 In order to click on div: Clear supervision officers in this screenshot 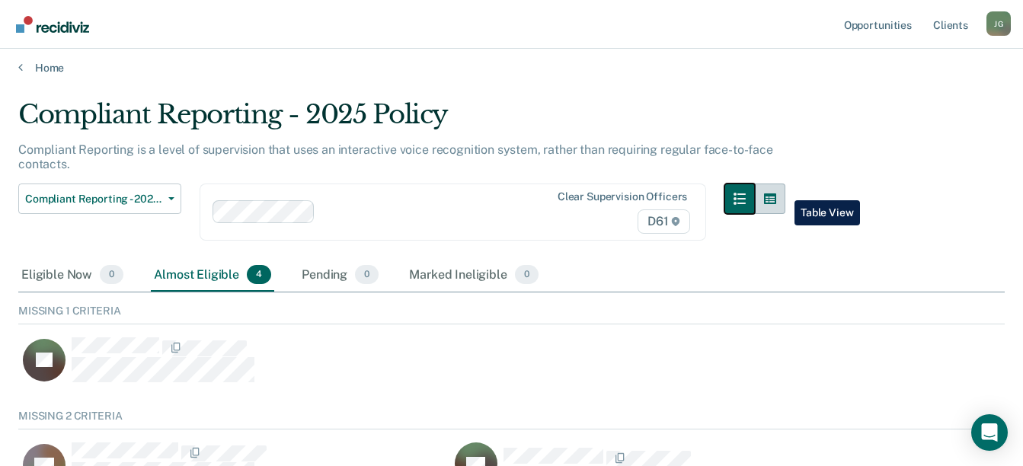, I will do `click(622, 197)`.